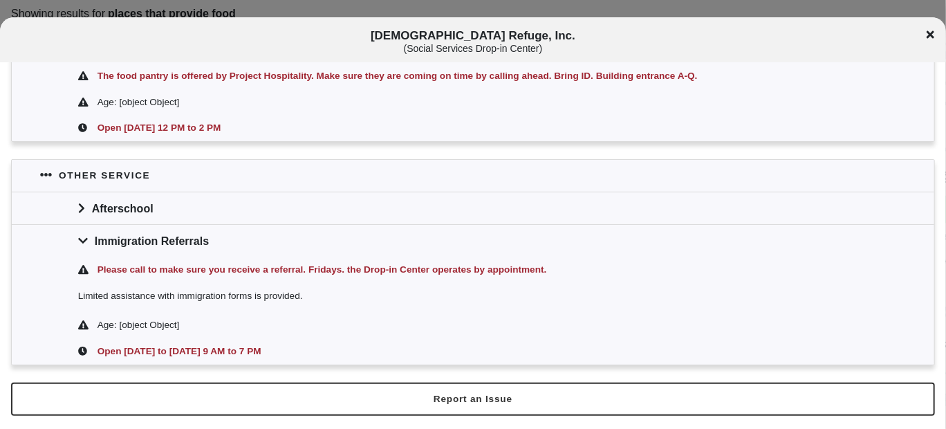 The height and width of the screenshot is (429, 946). Describe the element at coordinates (473, 208) in the screenshot. I see `div: Afterschool` at that location.